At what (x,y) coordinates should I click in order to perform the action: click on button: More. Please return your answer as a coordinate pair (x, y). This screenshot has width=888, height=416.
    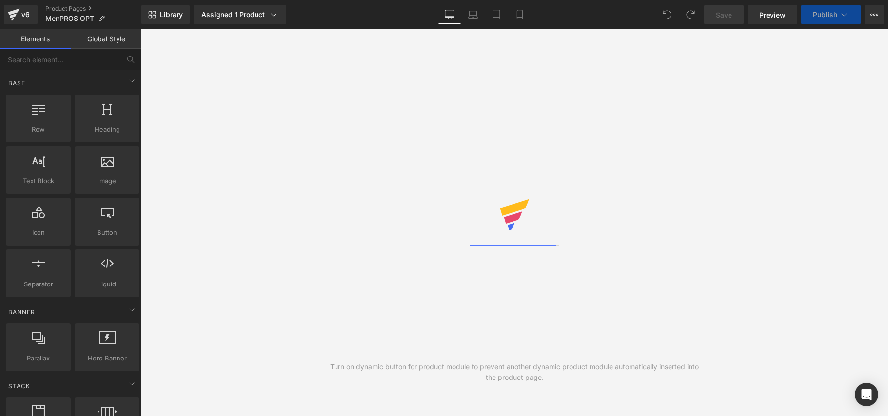
    Looking at the image, I should click on (874, 15).